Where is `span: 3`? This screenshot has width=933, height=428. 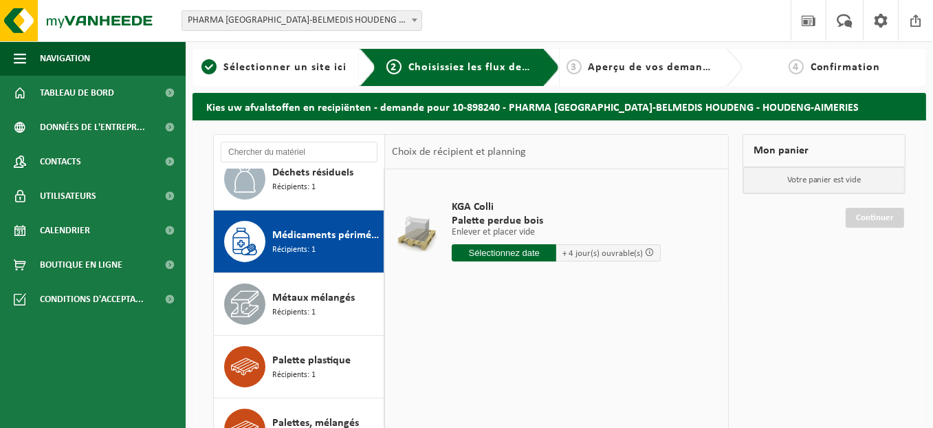 span: 3 is located at coordinates (574, 67).